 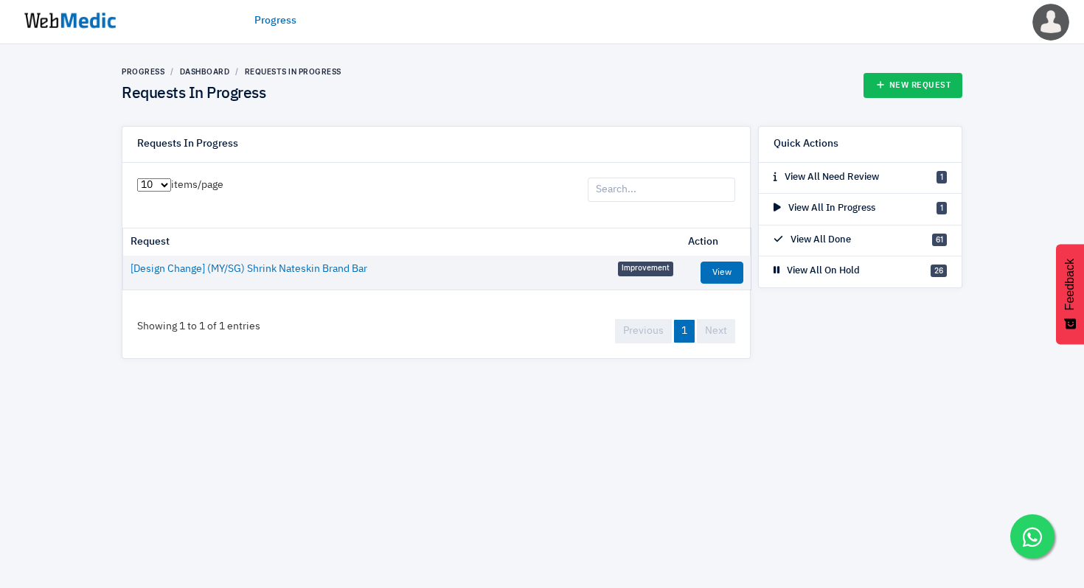 I want to click on a: New Request, so click(x=913, y=86).